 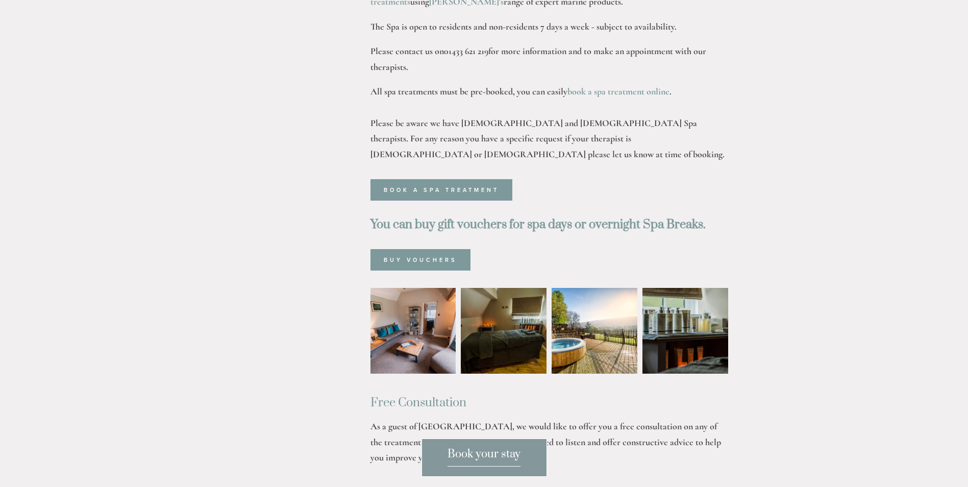 I want to click on strong: 01433 621 219, so click(x=466, y=51).